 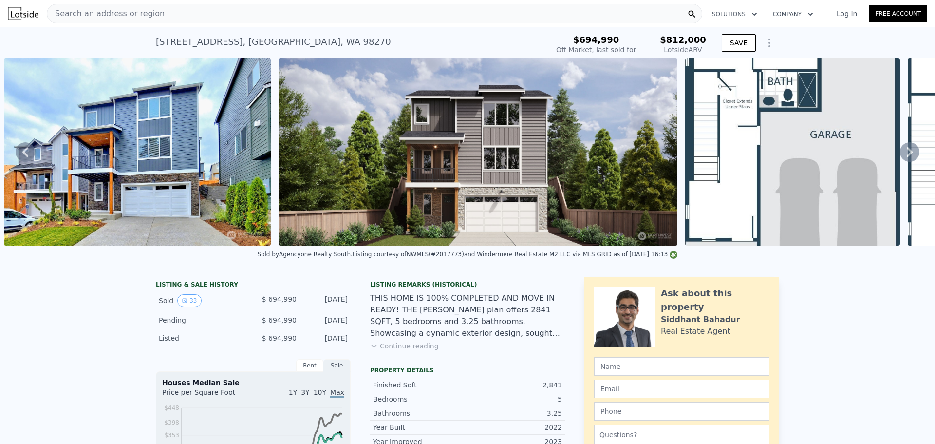 What do you see at coordinates (404, 346) in the screenshot?
I see `button: Continue reading` at bounding box center [404, 346].